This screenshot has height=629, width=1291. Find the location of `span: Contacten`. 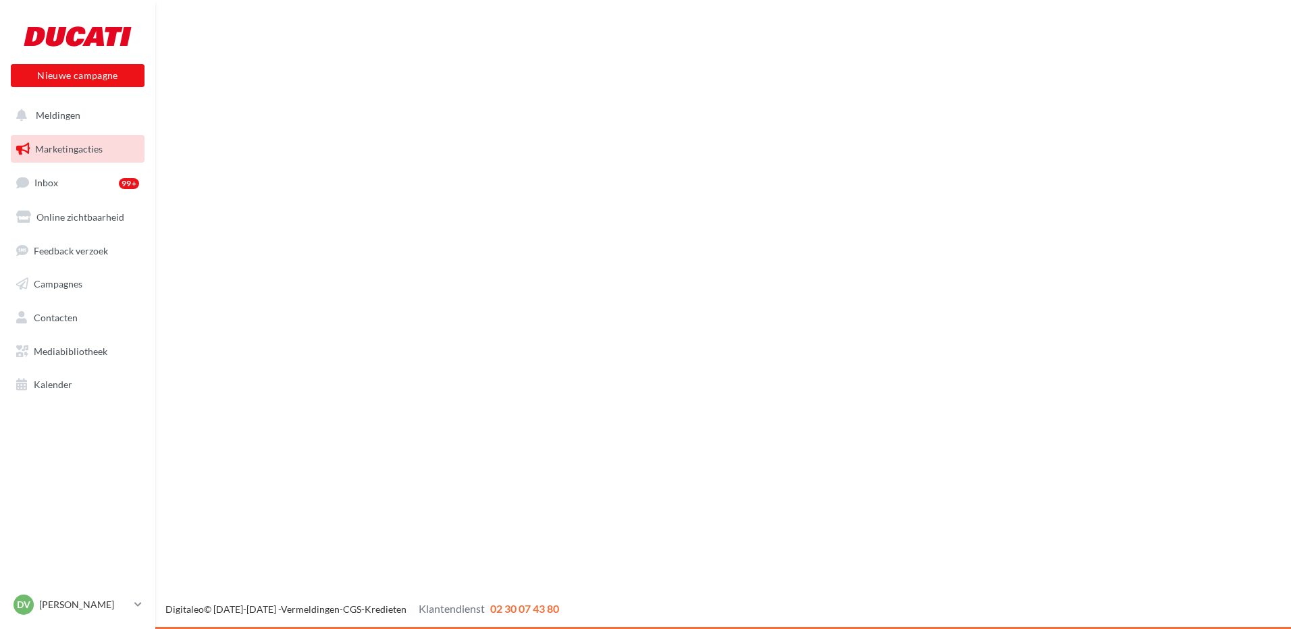

span: Contacten is located at coordinates (55, 317).